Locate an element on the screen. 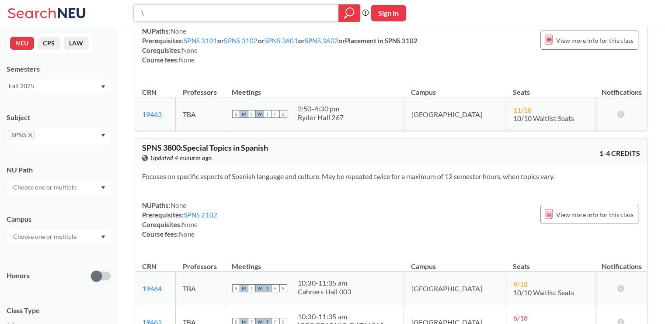  div: Cahners Hall 003 is located at coordinates (324, 292).